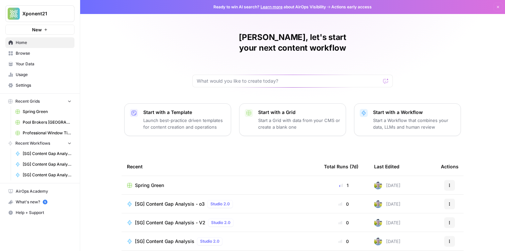 The image size is (505, 251). I want to click on a: AirOps Academy, so click(40, 192).